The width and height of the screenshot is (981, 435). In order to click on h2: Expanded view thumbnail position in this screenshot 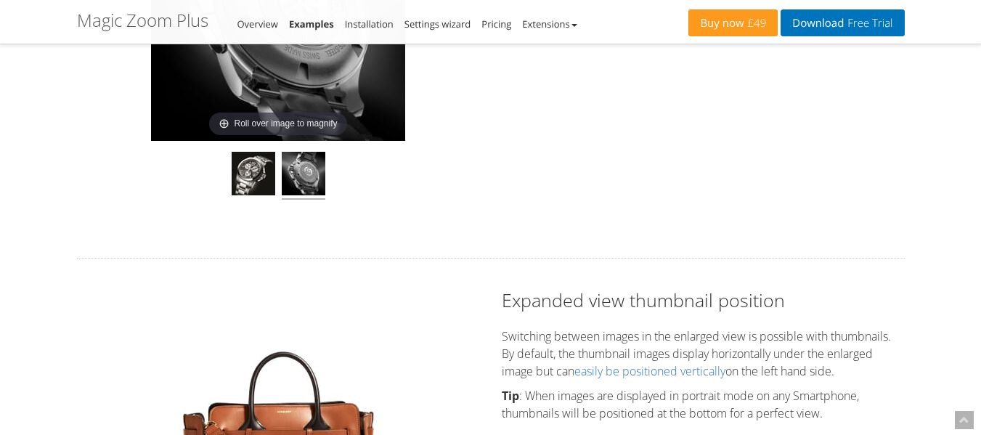, I will do `click(703, 300)`.